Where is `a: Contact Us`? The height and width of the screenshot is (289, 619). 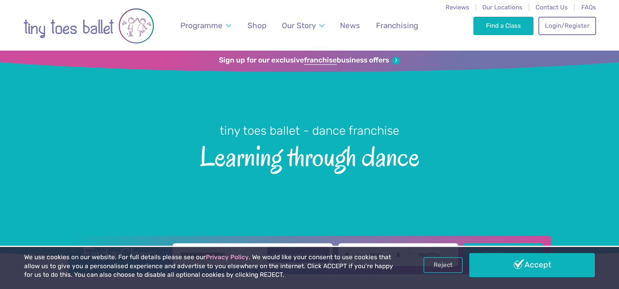 a: Contact Us is located at coordinates (551, 7).